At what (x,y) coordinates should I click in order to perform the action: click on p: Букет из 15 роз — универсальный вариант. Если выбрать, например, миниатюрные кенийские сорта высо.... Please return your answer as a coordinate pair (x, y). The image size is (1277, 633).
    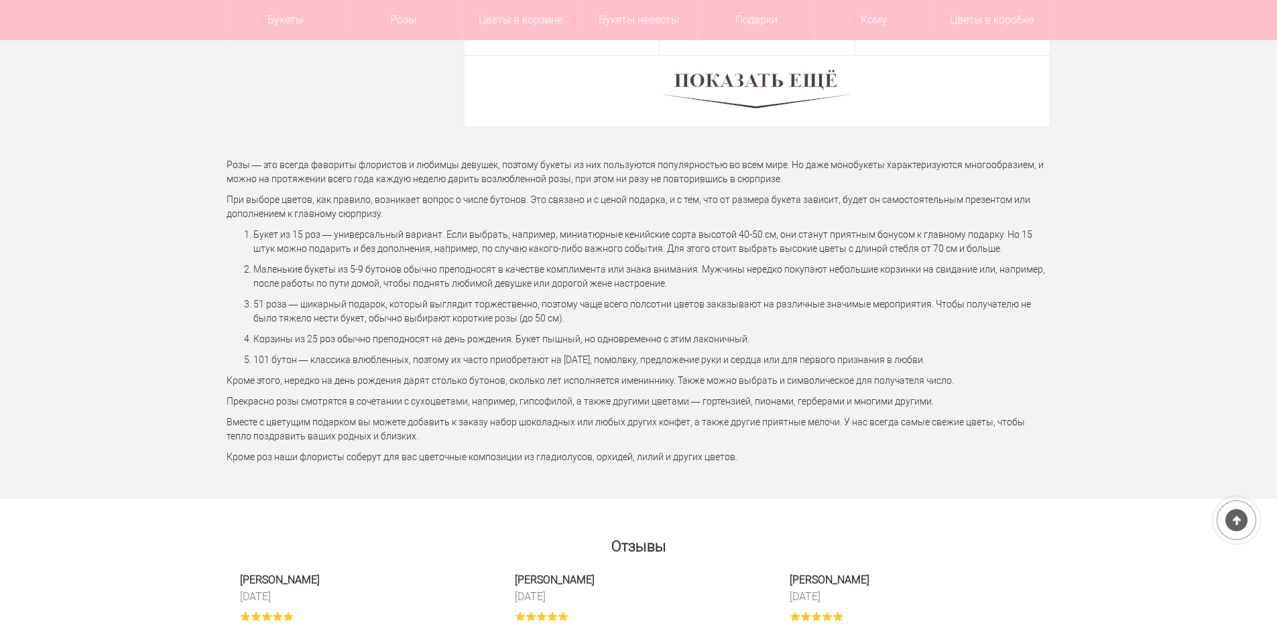
    Looking at the image, I should click on (652, 242).